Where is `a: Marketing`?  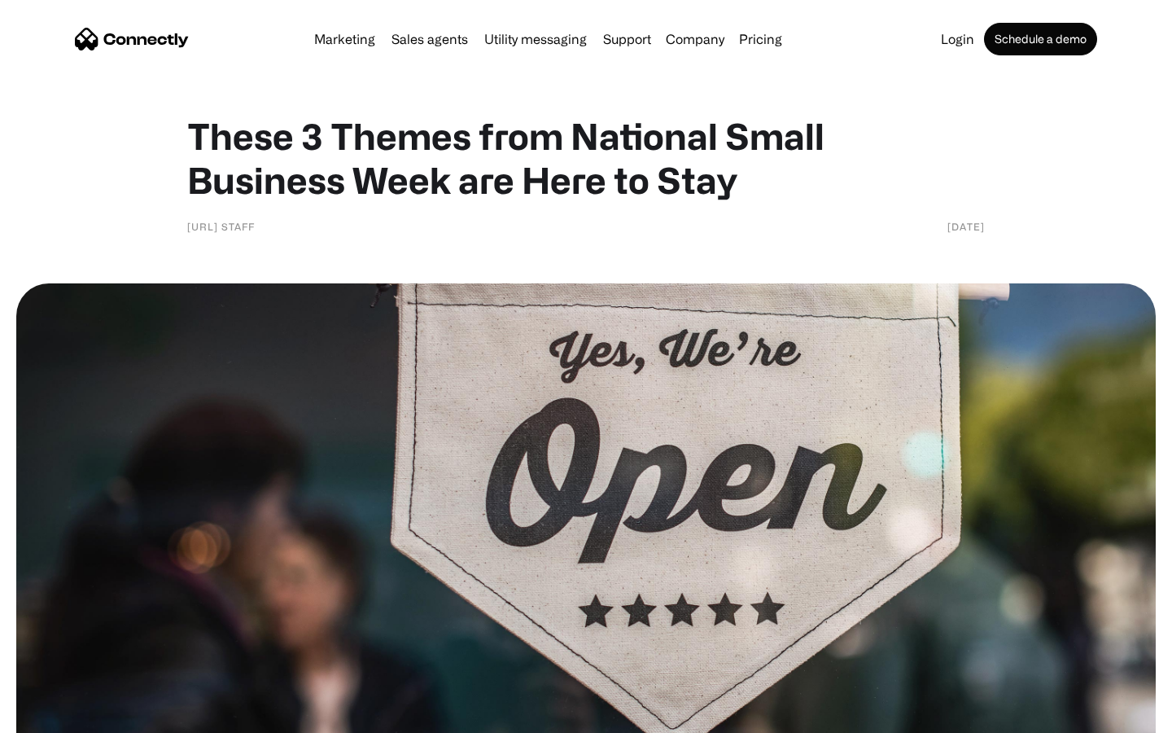 a: Marketing is located at coordinates (344, 39).